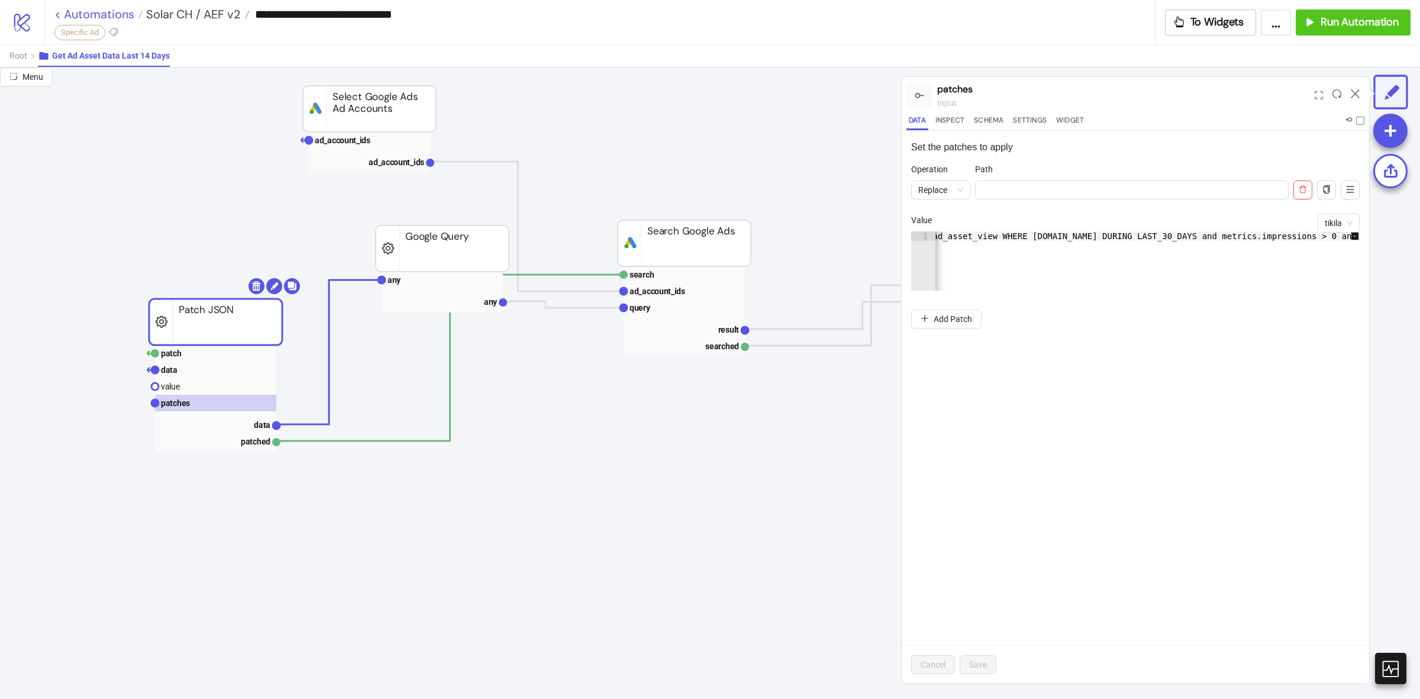 The height and width of the screenshot is (699, 1420). I want to click on button: Widget, so click(1070, 122).